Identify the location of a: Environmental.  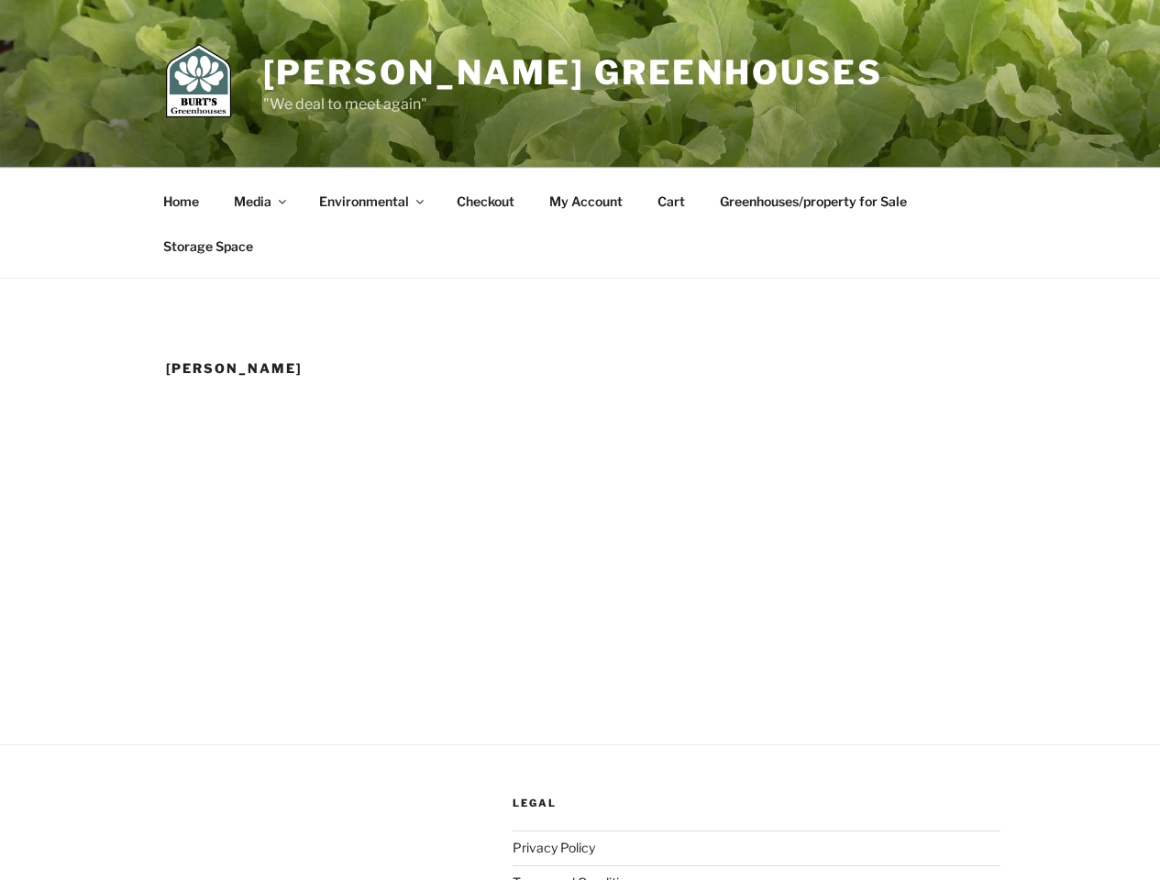
(370, 201).